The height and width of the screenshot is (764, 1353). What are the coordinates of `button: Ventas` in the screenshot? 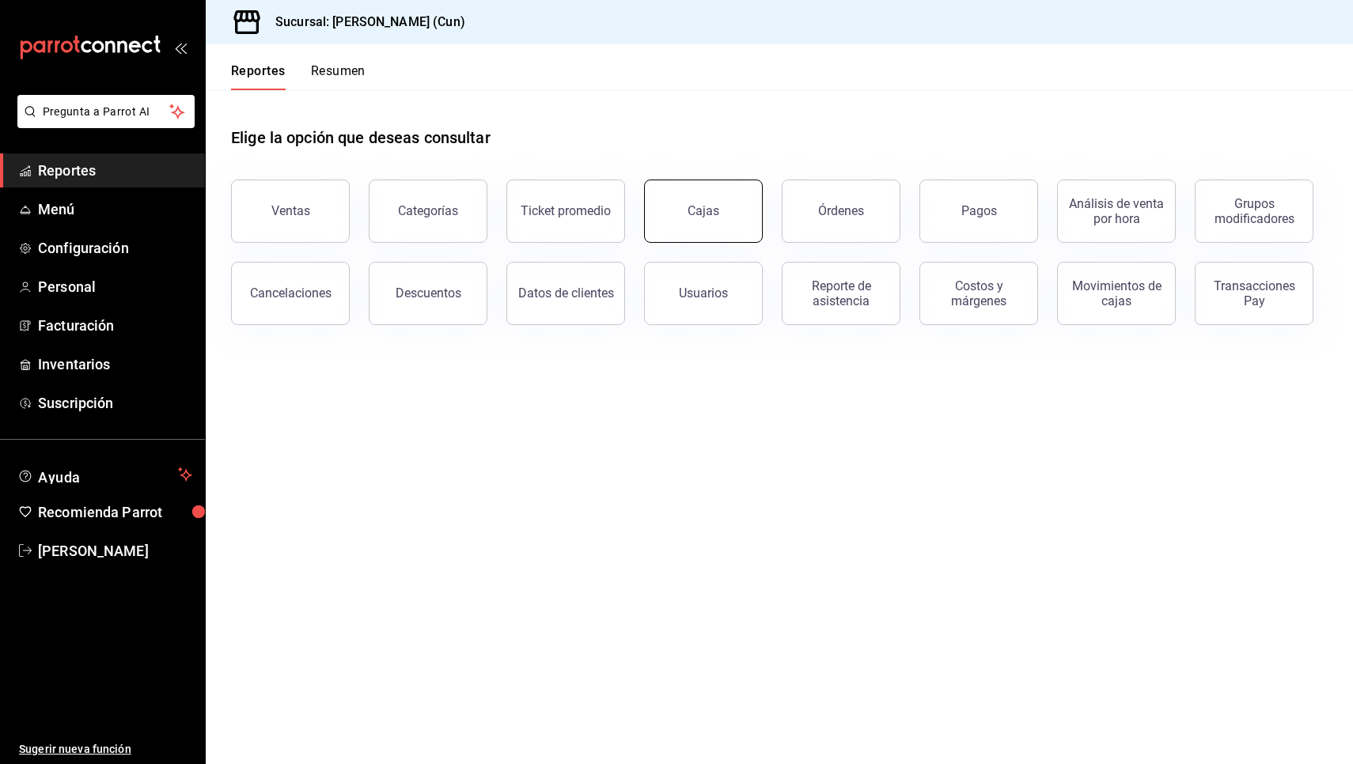 It's located at (290, 211).